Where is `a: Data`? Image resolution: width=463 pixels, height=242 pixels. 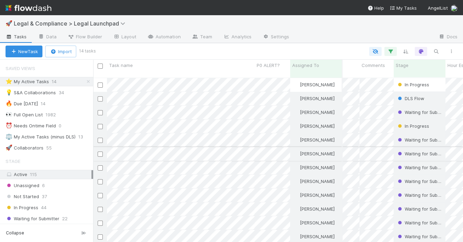
a: Data is located at coordinates (47, 37).